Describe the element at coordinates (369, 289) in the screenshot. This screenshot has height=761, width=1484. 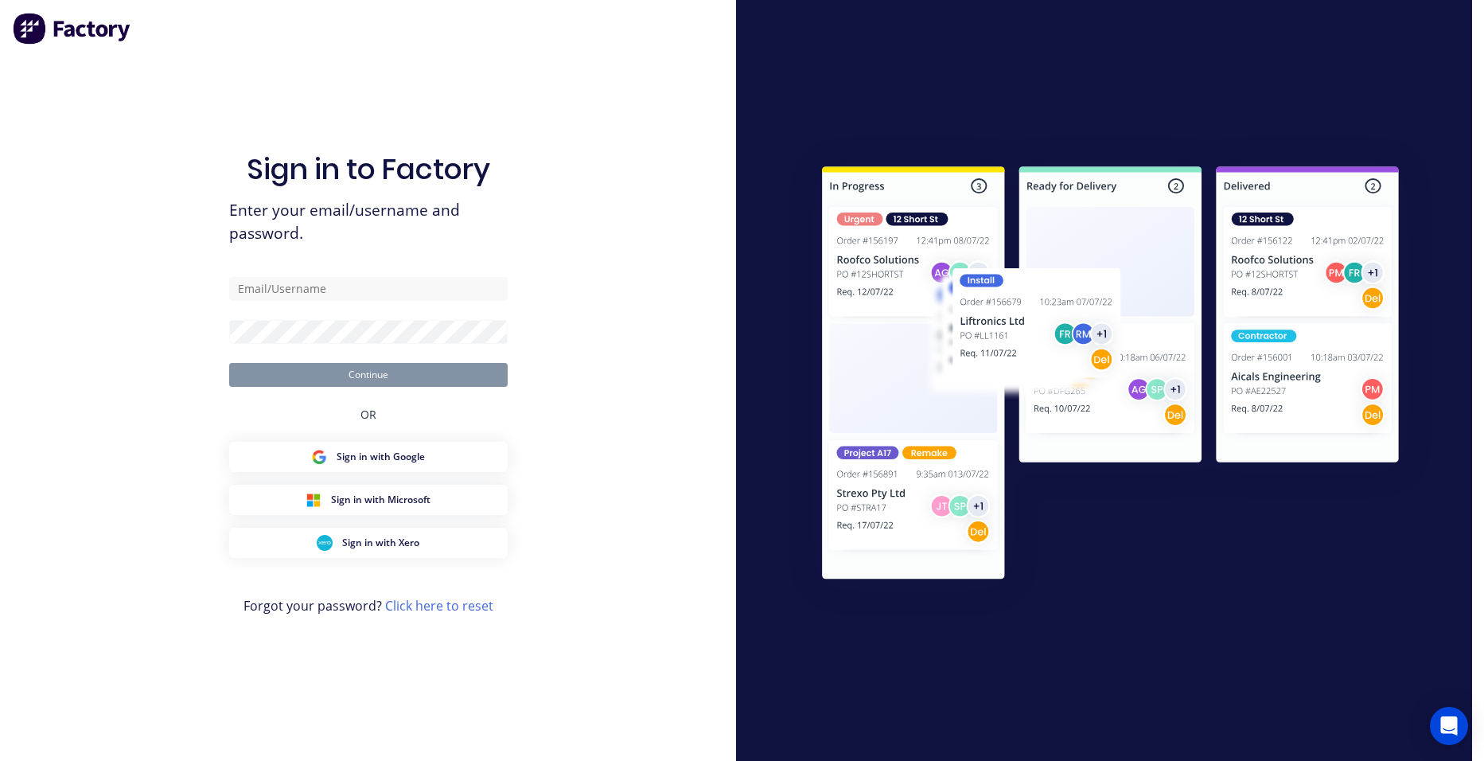
I see `input: Email/Username` at that location.